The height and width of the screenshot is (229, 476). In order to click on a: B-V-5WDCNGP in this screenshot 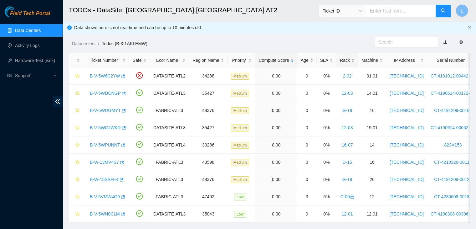, I will do `click(105, 93)`.